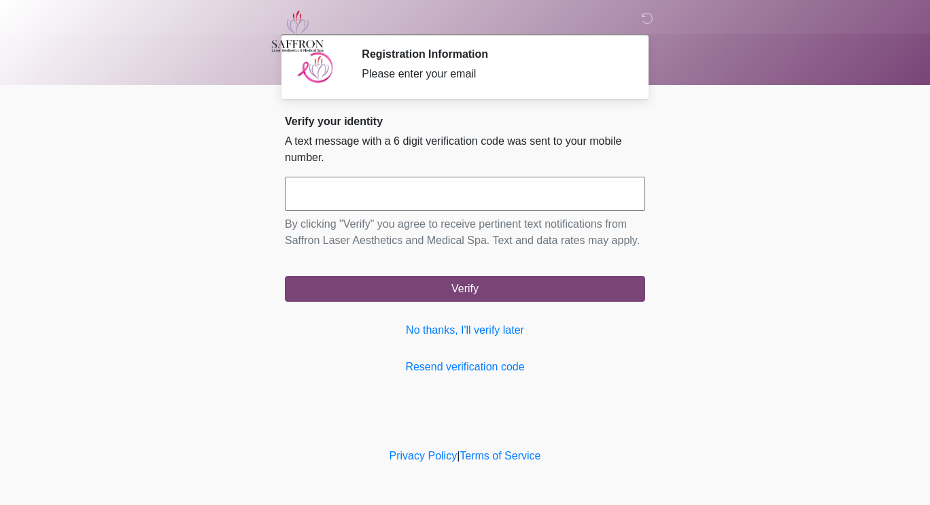  Describe the element at coordinates (465, 330) in the screenshot. I see `a: No thanks, I'll verify later` at that location.